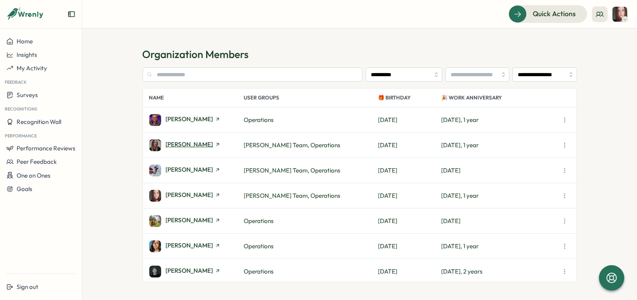 Image resolution: width=637 pixels, height=300 pixels. What do you see at coordinates (500, 98) in the screenshot?
I see `p: 🎉 Work Anniversary` at bounding box center [500, 98].